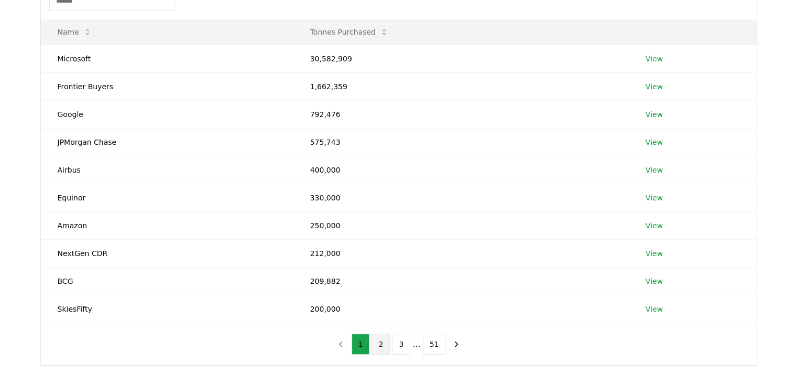 This screenshot has height=383, width=797. Describe the element at coordinates (74, 32) in the screenshot. I see `button: Name` at that location.